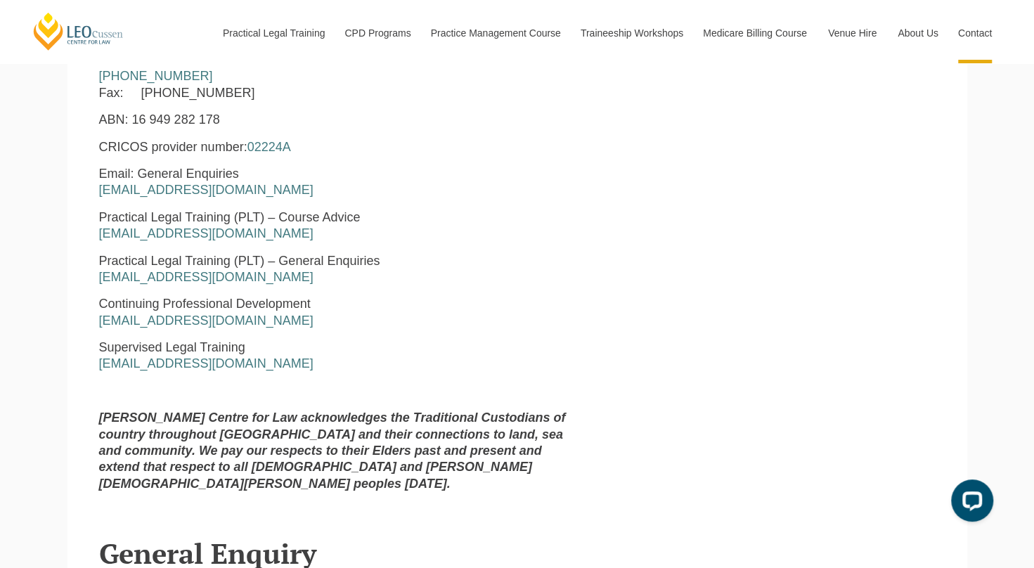 This screenshot has height=568, width=1034. Describe the element at coordinates (852, 33) in the screenshot. I see `a: Venue Hire` at that location.